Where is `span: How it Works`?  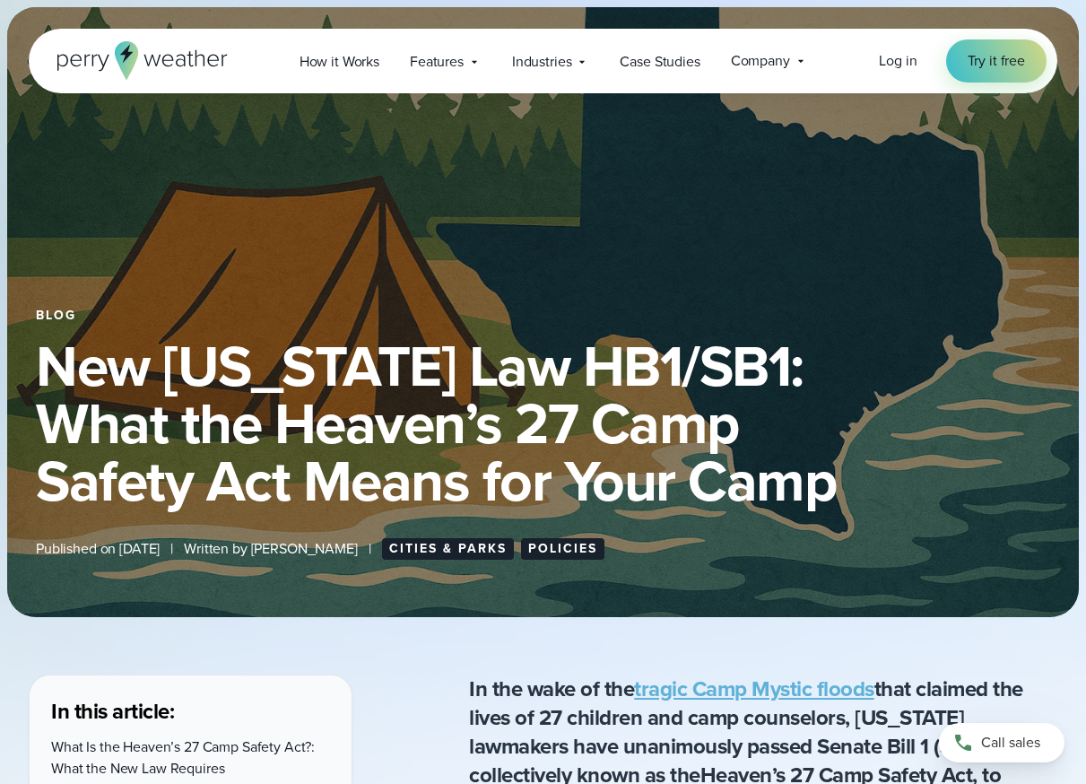
span: How it Works is located at coordinates (339, 62).